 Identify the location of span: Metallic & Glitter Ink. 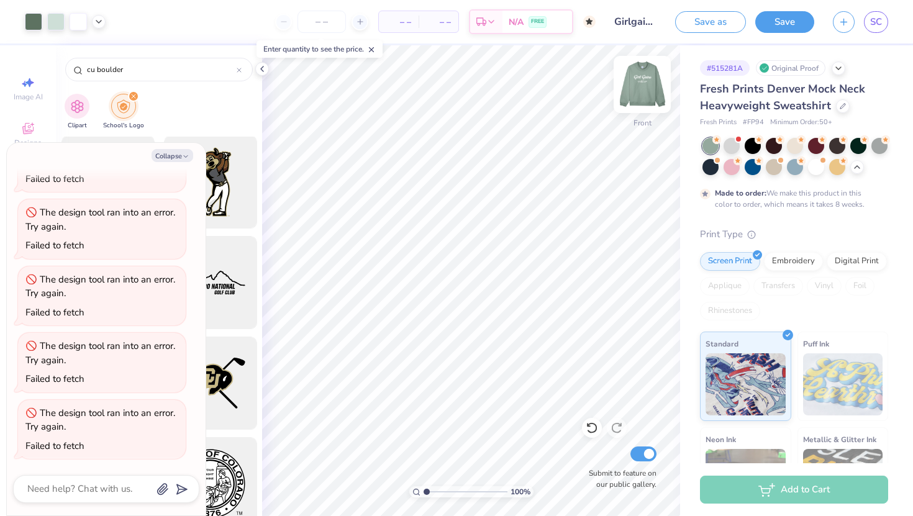
(840, 439).